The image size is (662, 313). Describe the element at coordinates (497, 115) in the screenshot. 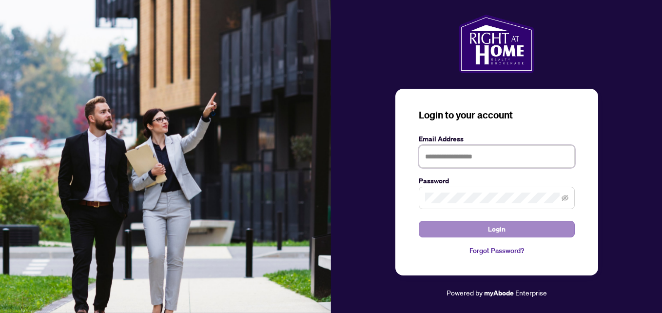

I see `h3: Login to your account` at that location.